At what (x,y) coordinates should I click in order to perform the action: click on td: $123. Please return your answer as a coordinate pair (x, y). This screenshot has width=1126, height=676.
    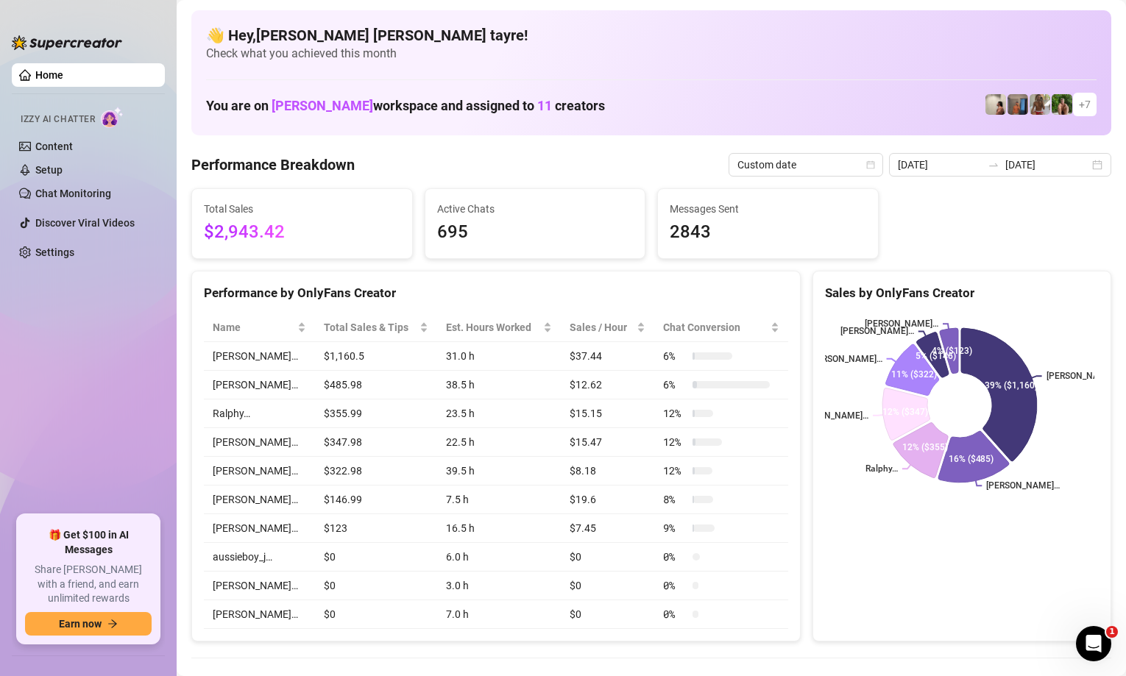
    Looking at the image, I should click on (376, 528).